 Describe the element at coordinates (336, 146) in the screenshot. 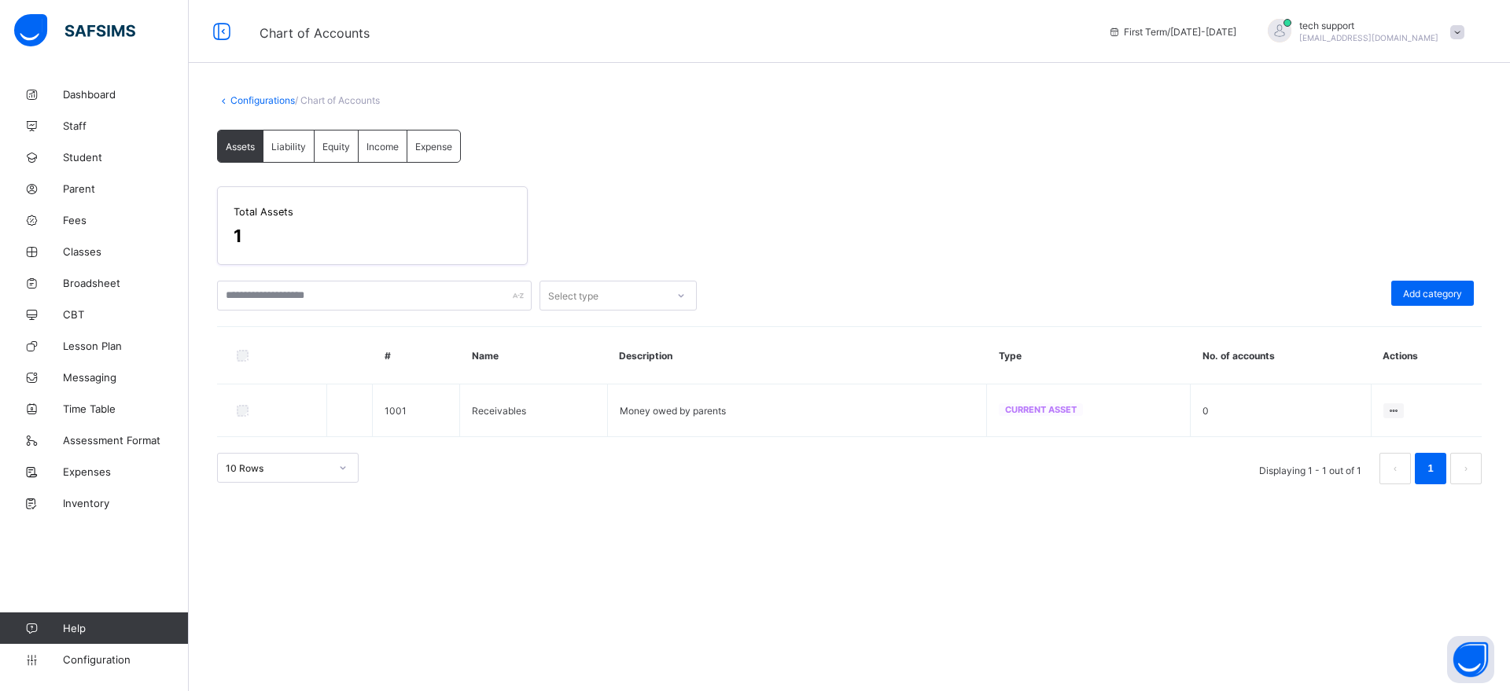

I see `span: Equity` at that location.